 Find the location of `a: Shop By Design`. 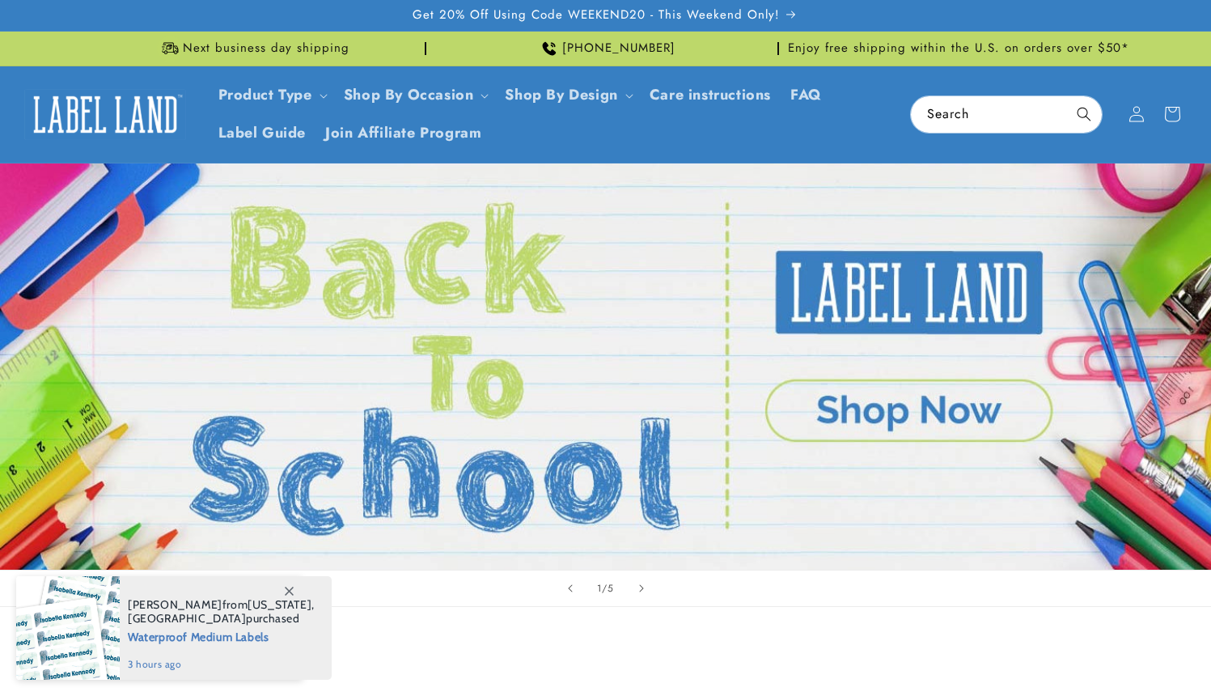

a: Shop By Design is located at coordinates (561, 95).